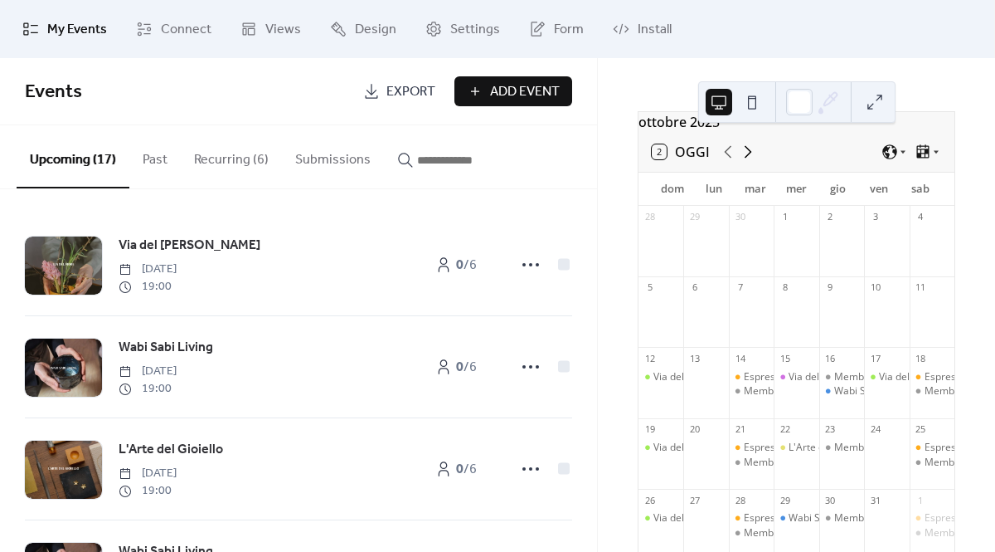 The image size is (995, 552). I want to click on div: 19, so click(650, 429).